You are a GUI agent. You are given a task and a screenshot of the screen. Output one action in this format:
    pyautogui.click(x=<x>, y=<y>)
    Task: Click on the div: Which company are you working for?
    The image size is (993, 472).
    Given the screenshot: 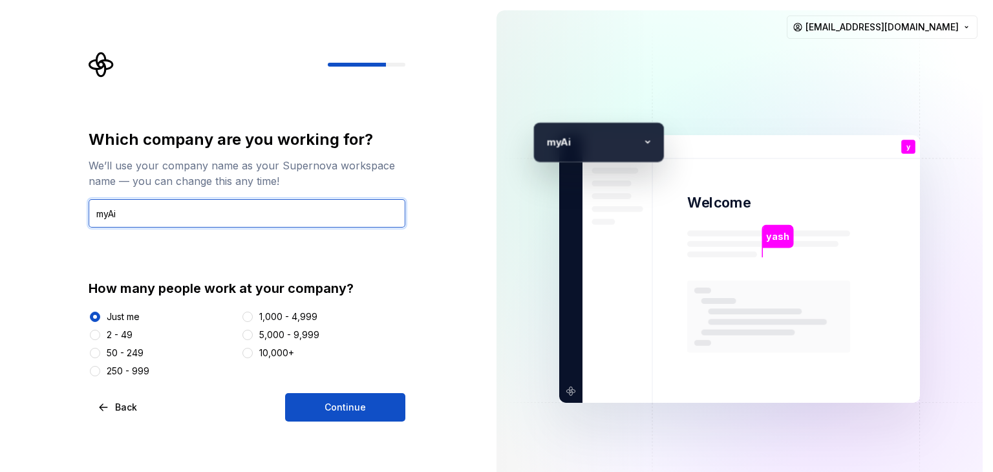 What is the action you would take?
    pyautogui.click(x=247, y=140)
    